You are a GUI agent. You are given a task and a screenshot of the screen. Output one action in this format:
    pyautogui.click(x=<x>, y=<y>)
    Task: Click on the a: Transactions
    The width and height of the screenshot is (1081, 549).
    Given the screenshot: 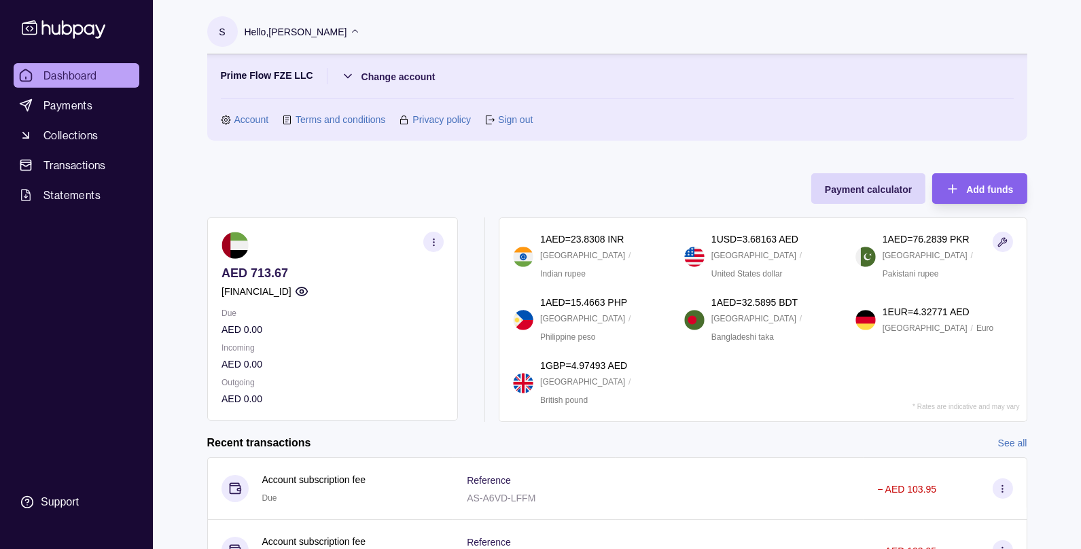 What is the action you would take?
    pyautogui.click(x=76, y=165)
    